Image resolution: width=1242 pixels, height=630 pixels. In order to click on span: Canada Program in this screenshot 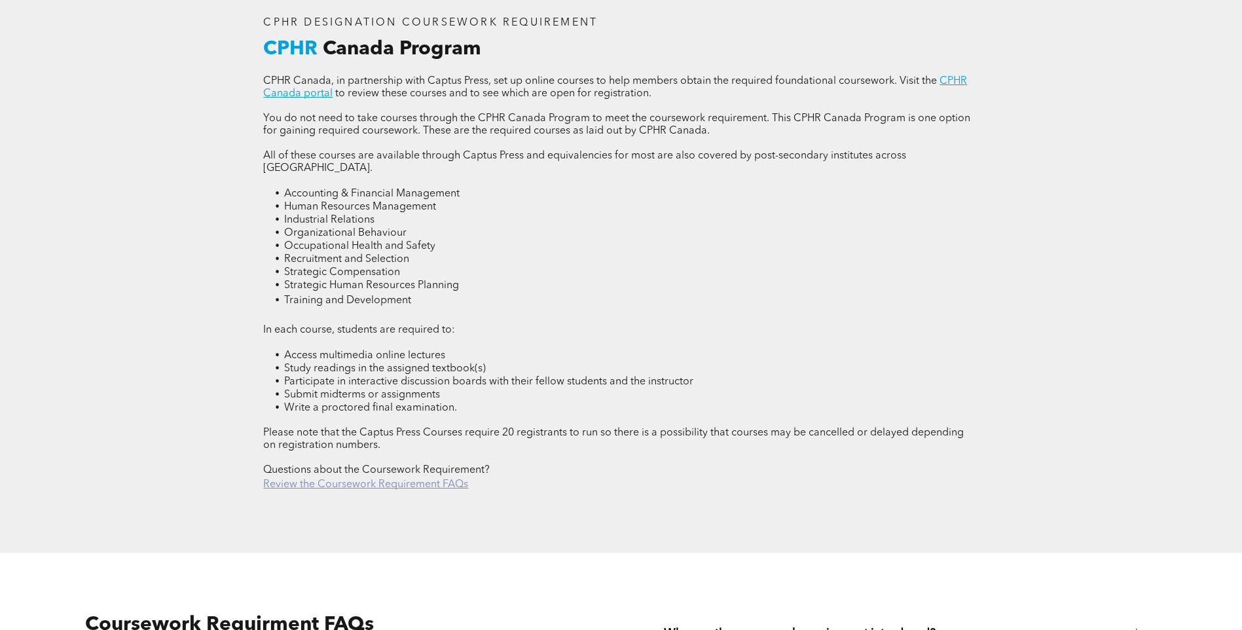, I will do `click(402, 49)`.